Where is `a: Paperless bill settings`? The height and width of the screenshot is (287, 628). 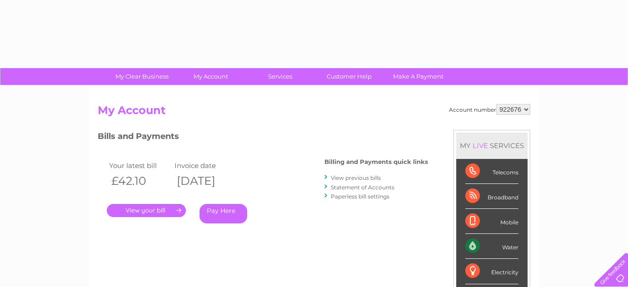 a: Paperless bill settings is located at coordinates (360, 196).